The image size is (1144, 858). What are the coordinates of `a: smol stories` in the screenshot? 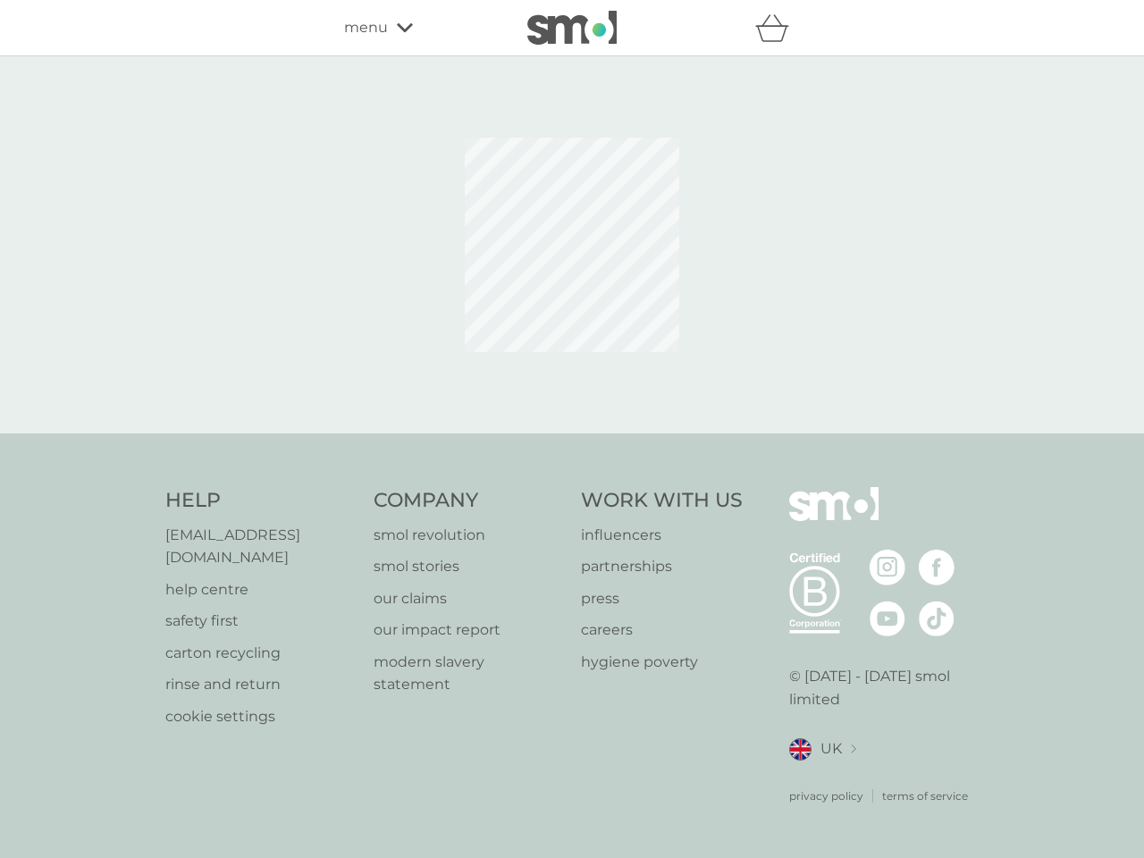 It's located at (468, 567).